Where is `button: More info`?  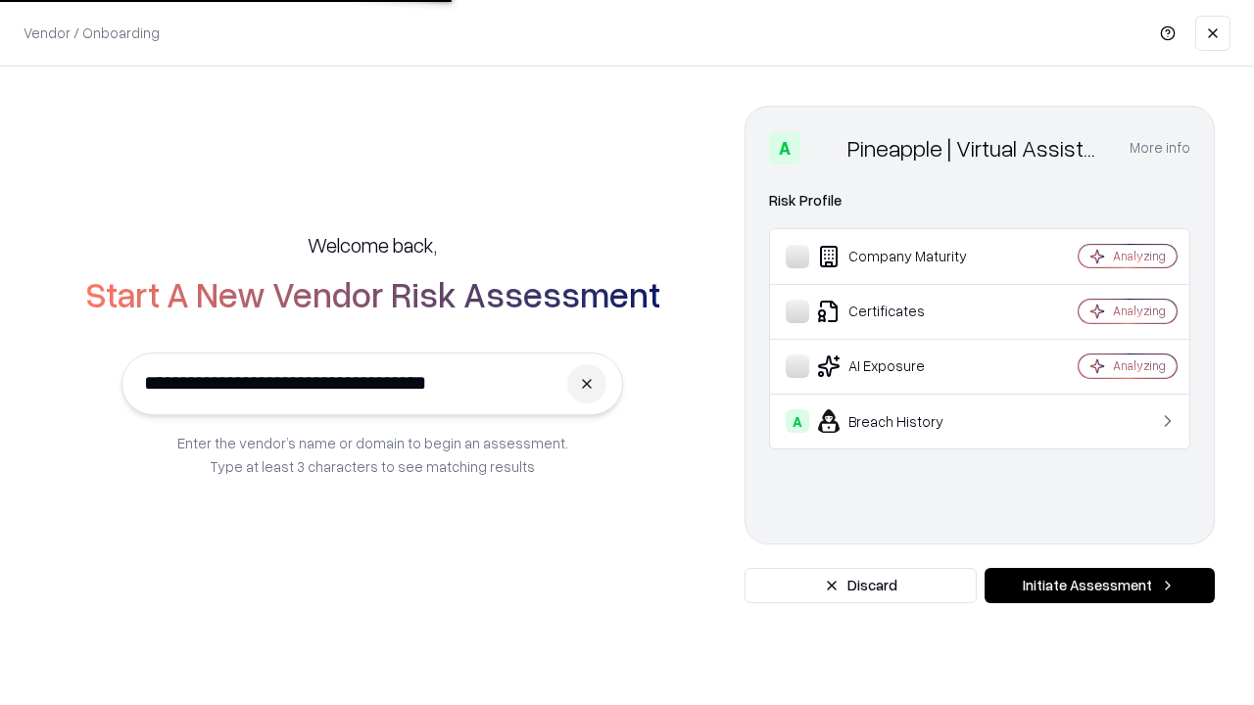 button: More info is located at coordinates (1160, 148).